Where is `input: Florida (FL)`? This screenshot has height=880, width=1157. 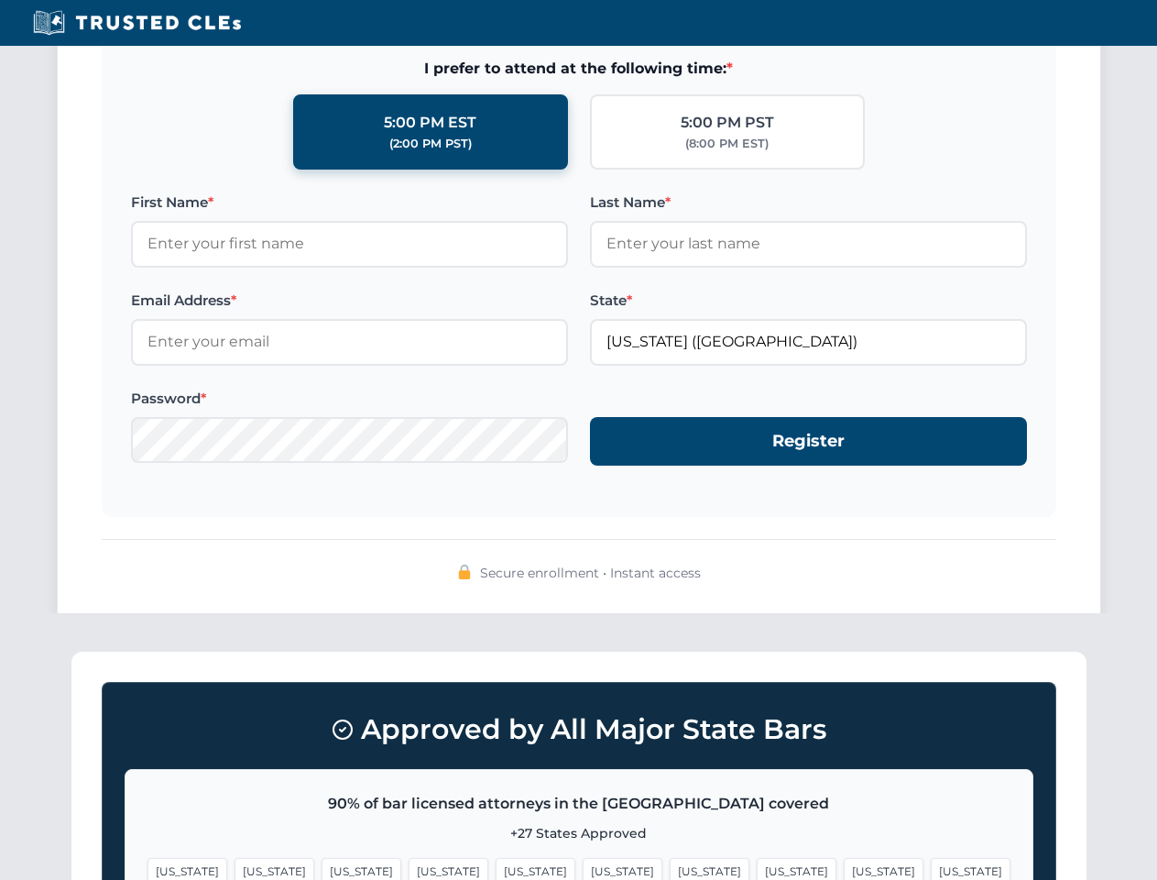
input: Florida (FL) is located at coordinates (808, 342).